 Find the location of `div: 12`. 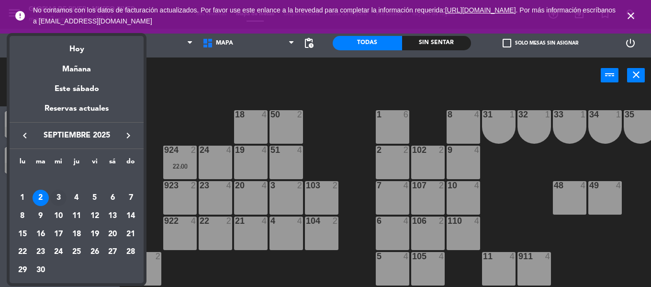

div: 12 is located at coordinates (95, 216).